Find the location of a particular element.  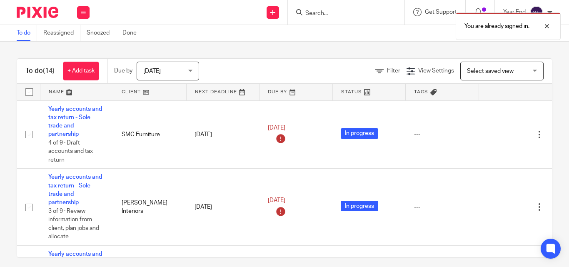

a: Yearly accounts and tax return is located at coordinates (75, 258).